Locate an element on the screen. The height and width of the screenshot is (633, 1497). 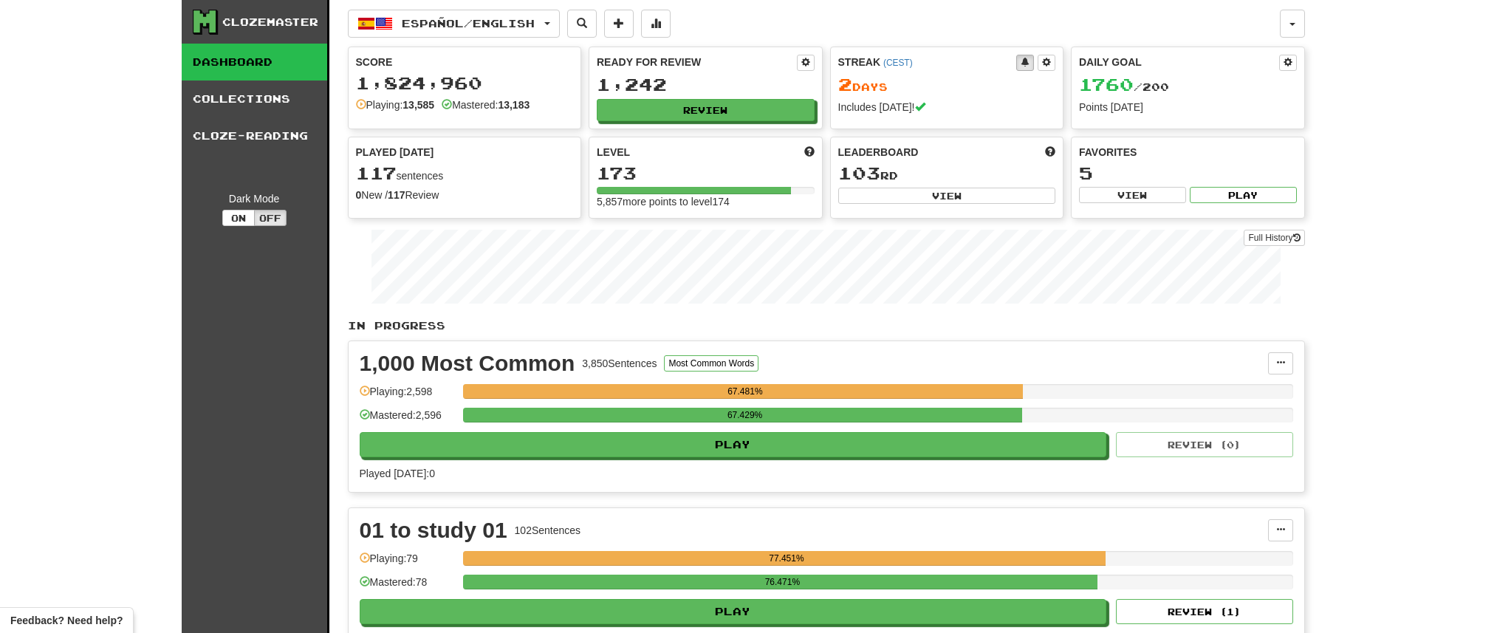
button: Search sentences is located at coordinates (582, 24).